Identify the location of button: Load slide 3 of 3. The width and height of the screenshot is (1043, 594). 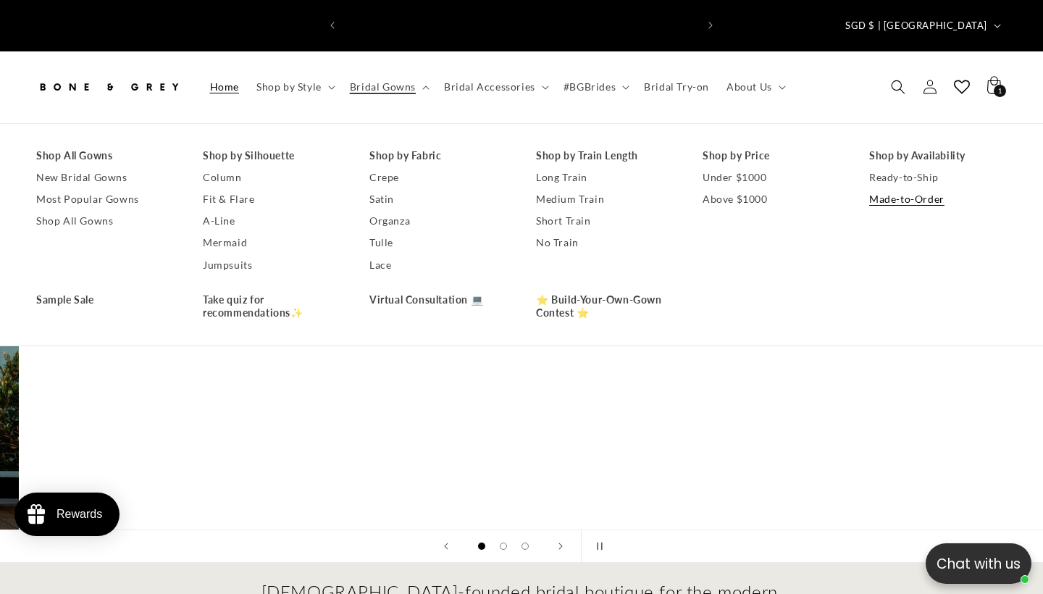
(525, 546).